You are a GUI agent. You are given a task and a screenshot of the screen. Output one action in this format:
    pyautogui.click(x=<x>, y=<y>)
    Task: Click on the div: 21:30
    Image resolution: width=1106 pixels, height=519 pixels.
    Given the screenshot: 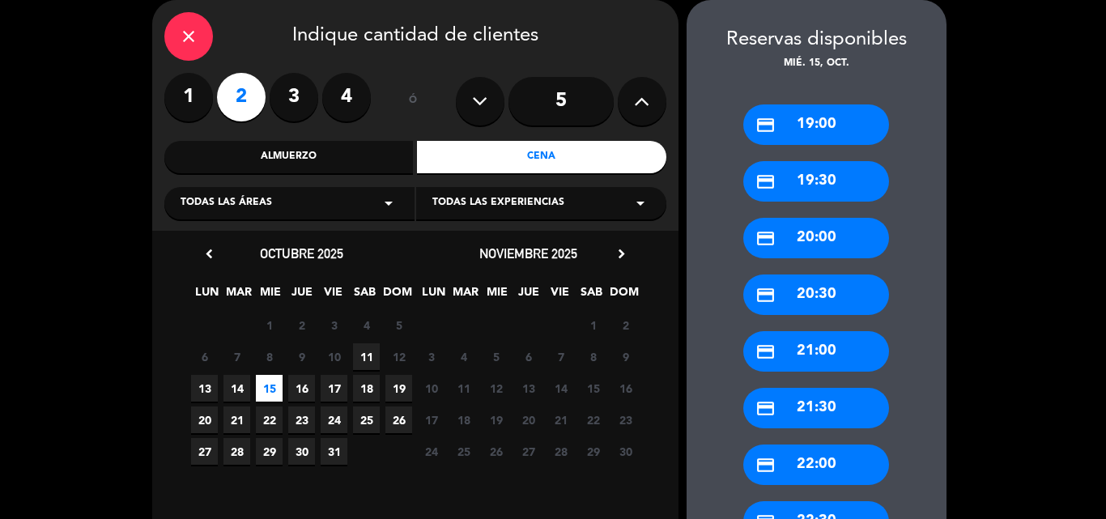 What is the action you would take?
    pyautogui.click(x=816, y=408)
    